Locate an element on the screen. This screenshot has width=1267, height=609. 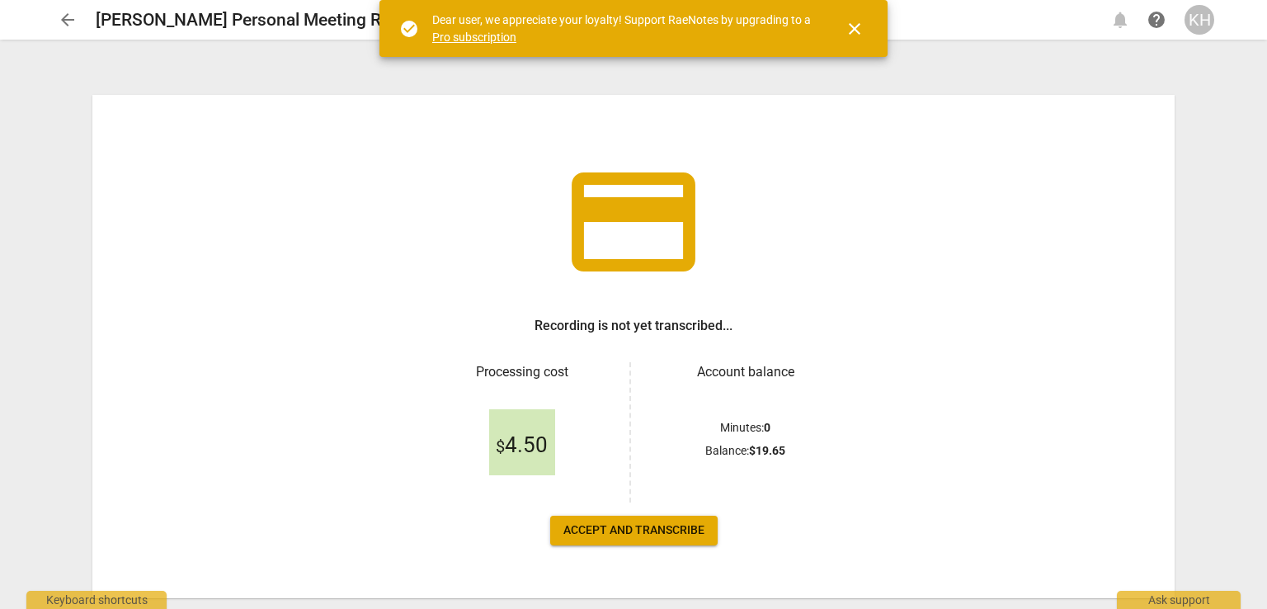
button: Close is located at coordinates (855, 29).